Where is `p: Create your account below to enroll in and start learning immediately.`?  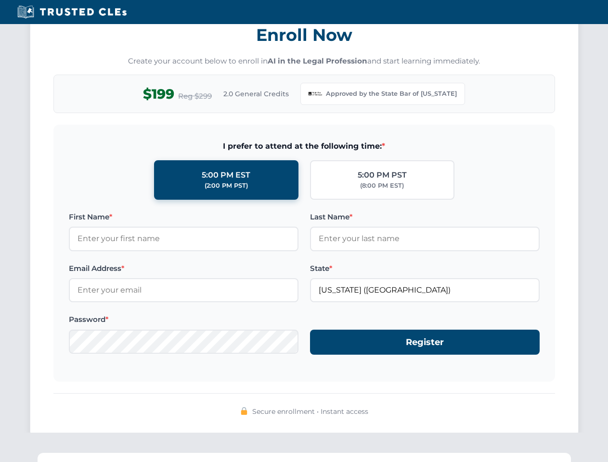 p: Create your account below to enroll in and start learning immediately. is located at coordinates (304, 61).